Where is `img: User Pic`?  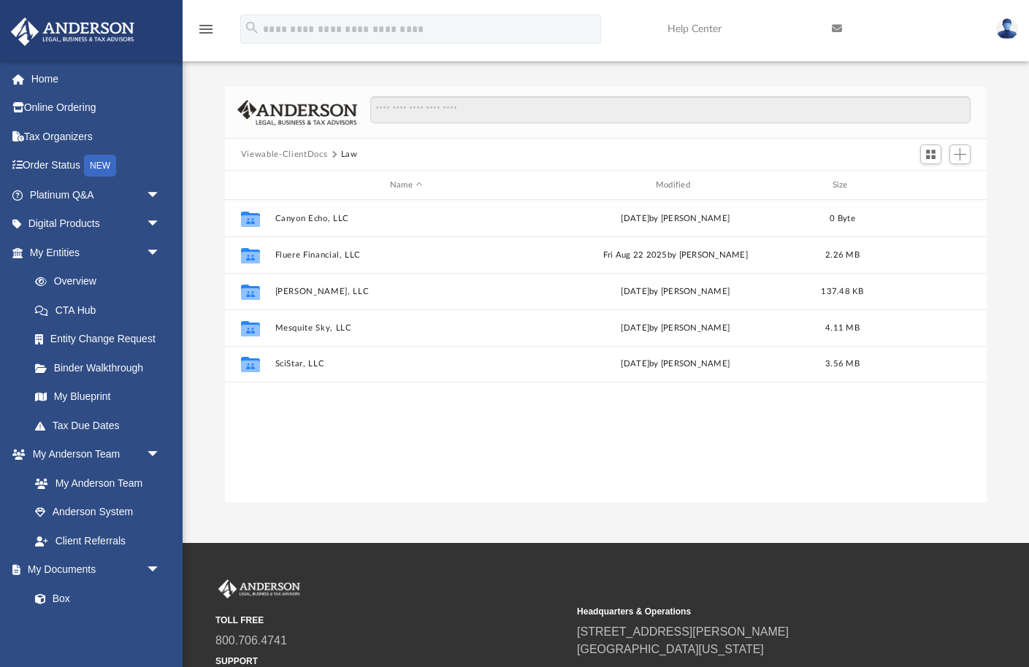 img: User Pic is located at coordinates (1007, 28).